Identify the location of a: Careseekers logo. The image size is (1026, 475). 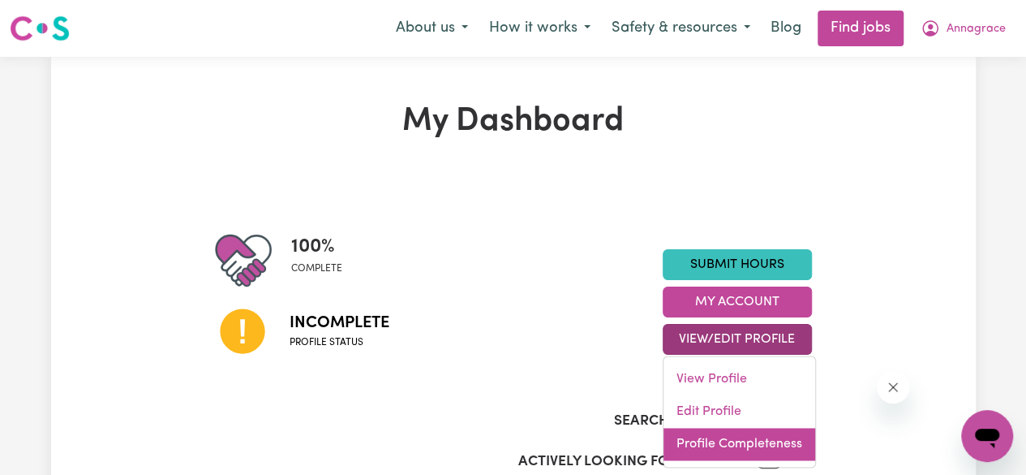
(40, 28).